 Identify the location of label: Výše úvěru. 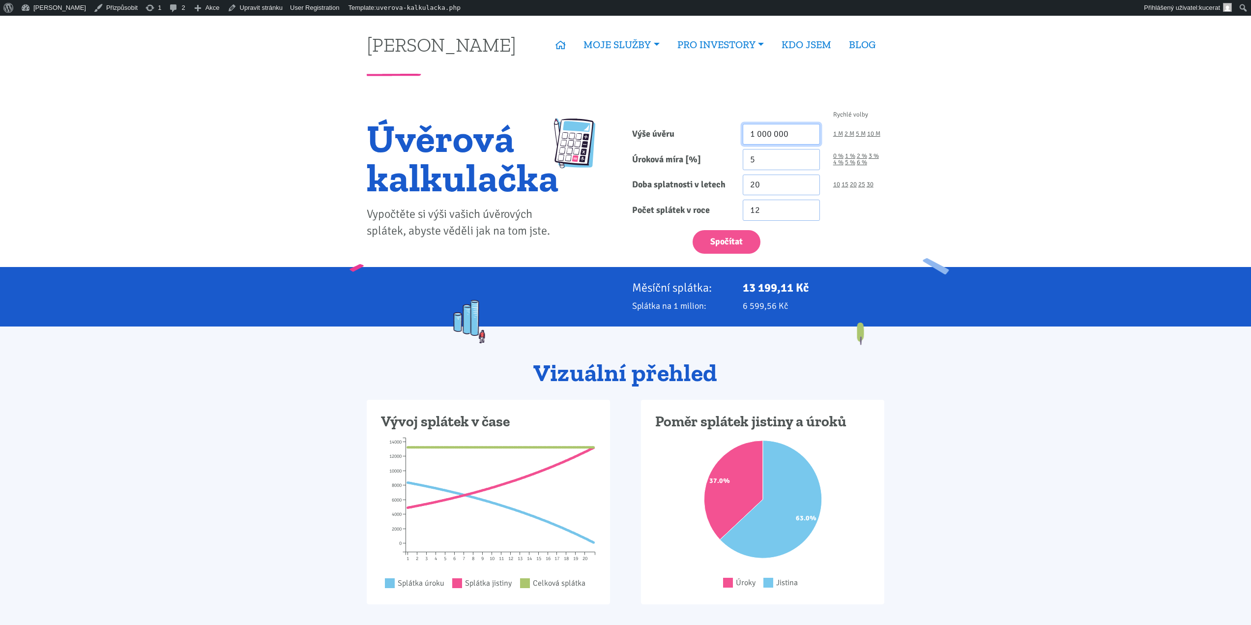
(681, 134).